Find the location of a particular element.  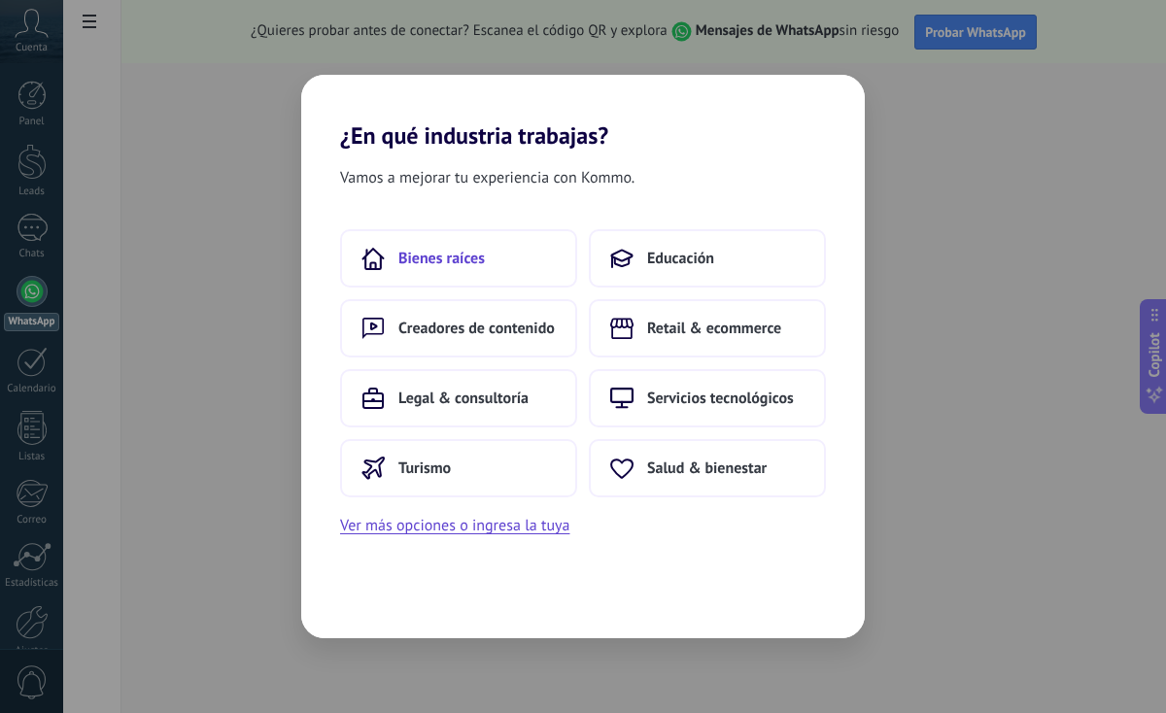

button: Ver más opciones o ingresa la tuya is located at coordinates (455, 526).